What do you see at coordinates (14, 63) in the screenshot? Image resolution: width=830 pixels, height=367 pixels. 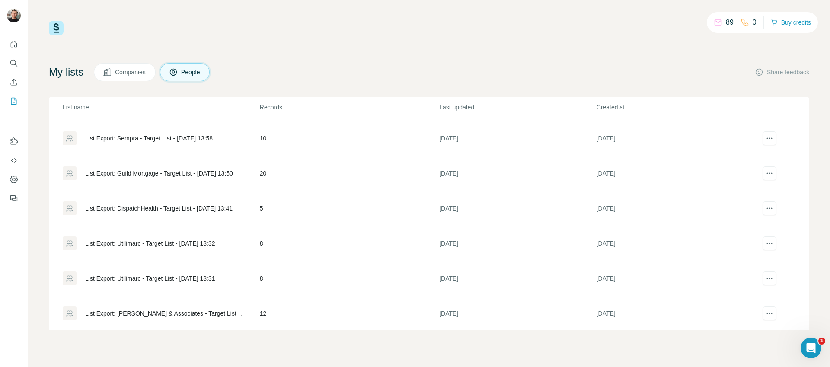 I see `button: Search` at bounding box center [14, 63].